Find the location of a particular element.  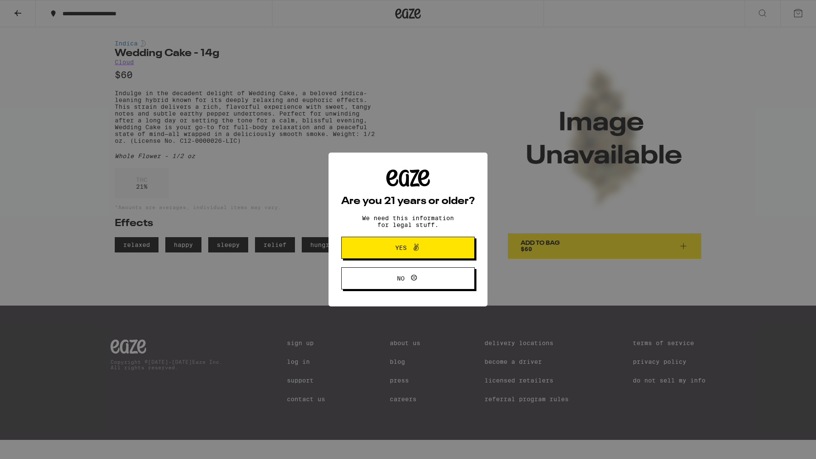

span: Yes is located at coordinates (401, 248).